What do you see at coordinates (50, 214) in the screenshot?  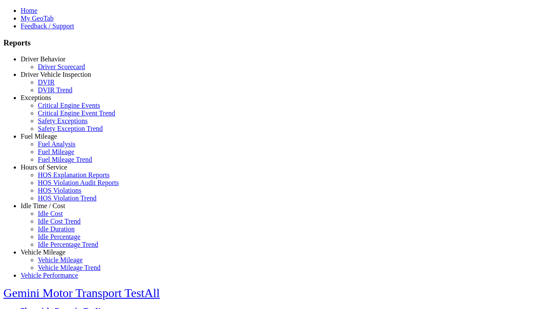 I see `a: Idle Cost` at bounding box center [50, 214].